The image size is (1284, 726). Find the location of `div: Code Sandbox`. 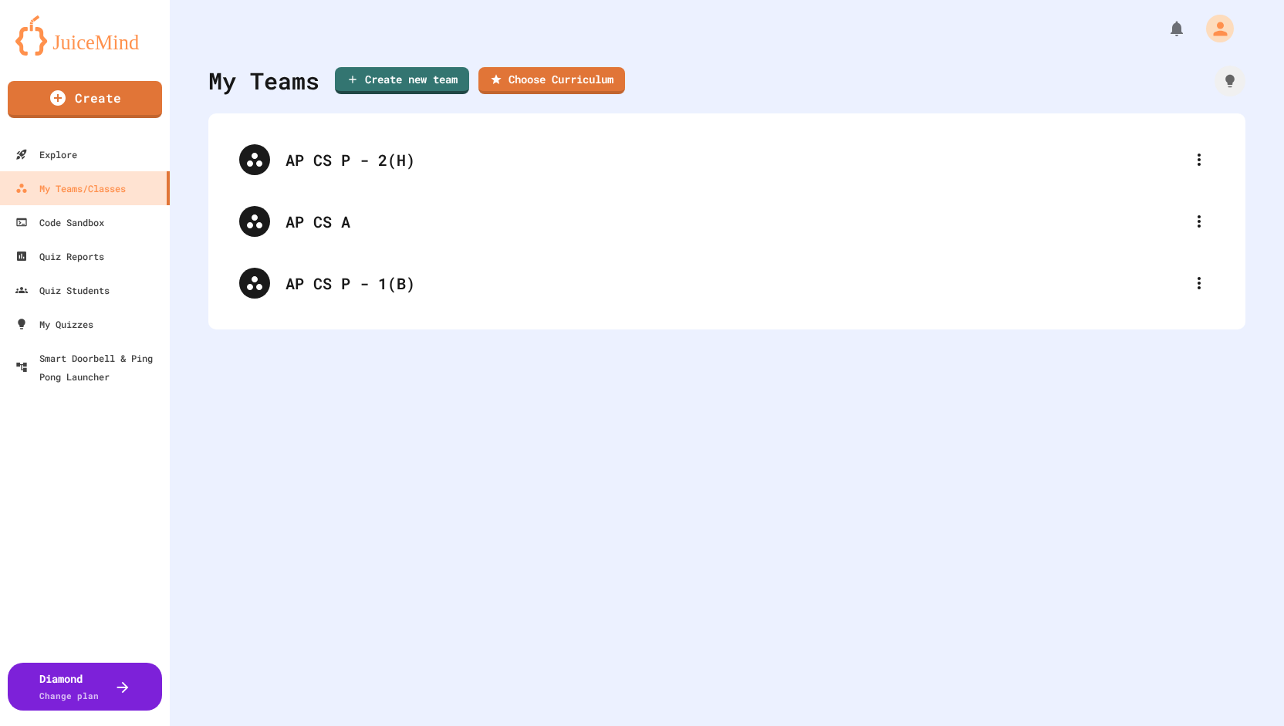

div: Code Sandbox is located at coordinates (59, 222).